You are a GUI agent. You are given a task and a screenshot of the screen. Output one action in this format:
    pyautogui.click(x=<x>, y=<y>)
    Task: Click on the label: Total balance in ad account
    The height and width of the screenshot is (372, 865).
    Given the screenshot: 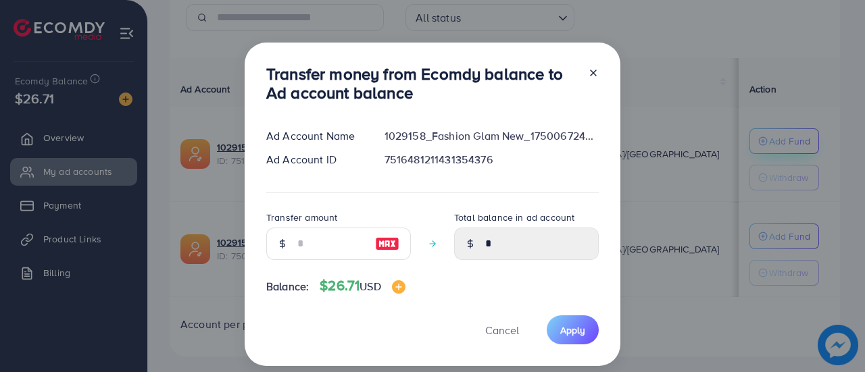 What is the action you would take?
    pyautogui.click(x=514, y=218)
    